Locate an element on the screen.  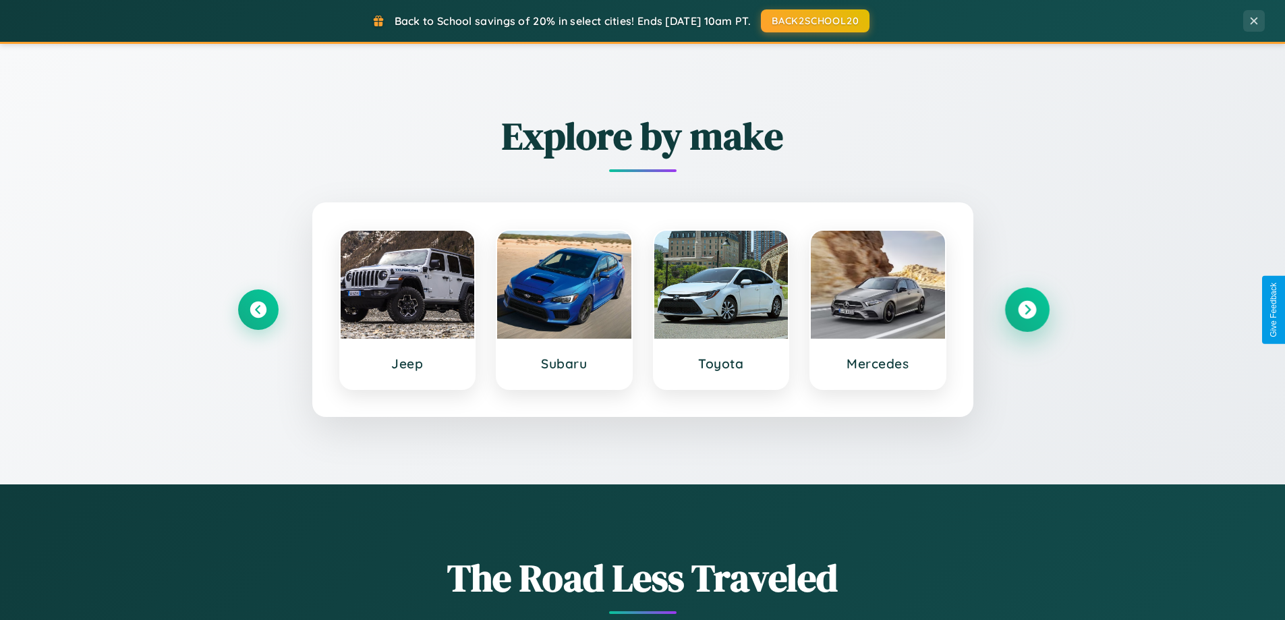
div: Give Feedback is located at coordinates (1273, 310).